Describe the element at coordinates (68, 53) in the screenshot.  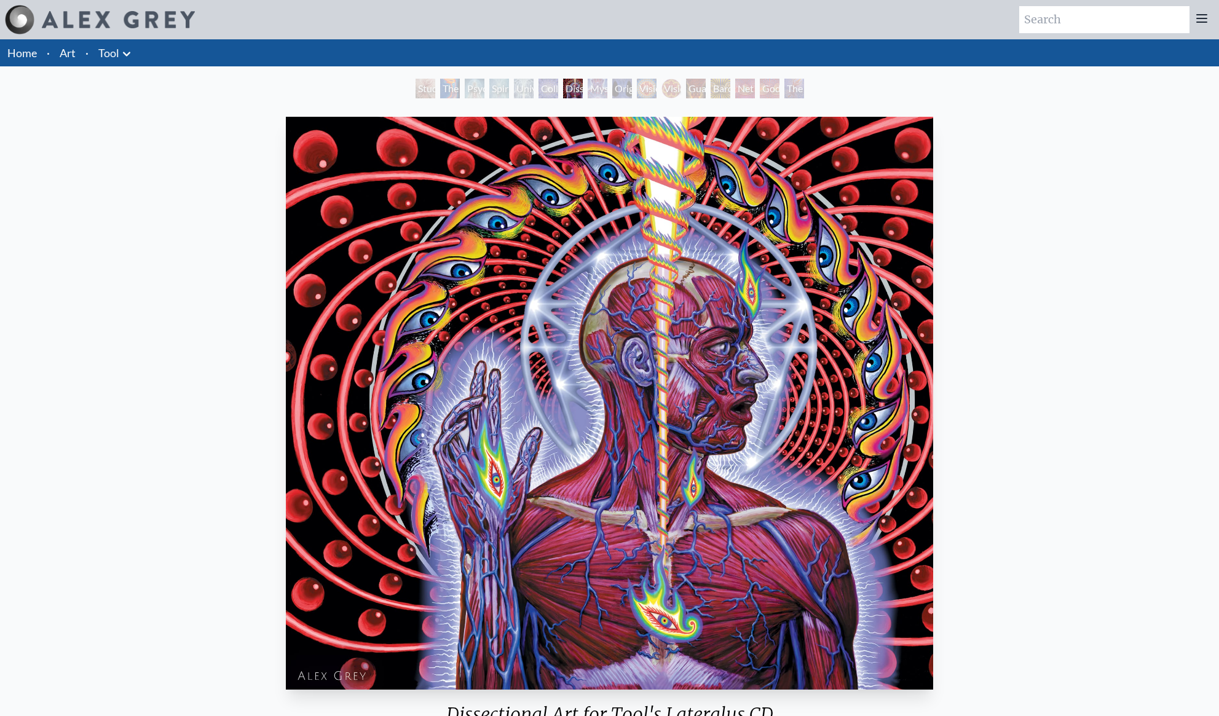
I see `a: Art` at that location.